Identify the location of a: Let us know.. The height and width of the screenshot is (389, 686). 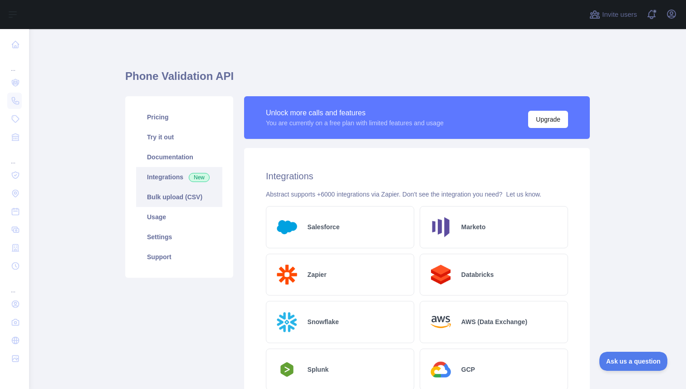
(524, 194).